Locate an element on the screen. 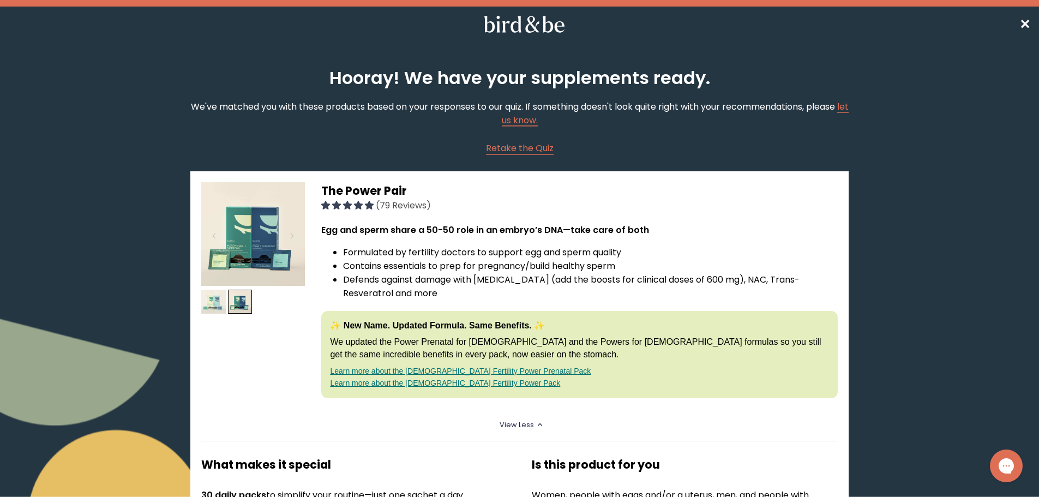 Image resolution: width=1039 pixels, height=497 pixels. li: Formulated by fertility doctors to support egg and sperm quality is located at coordinates (590, 252).